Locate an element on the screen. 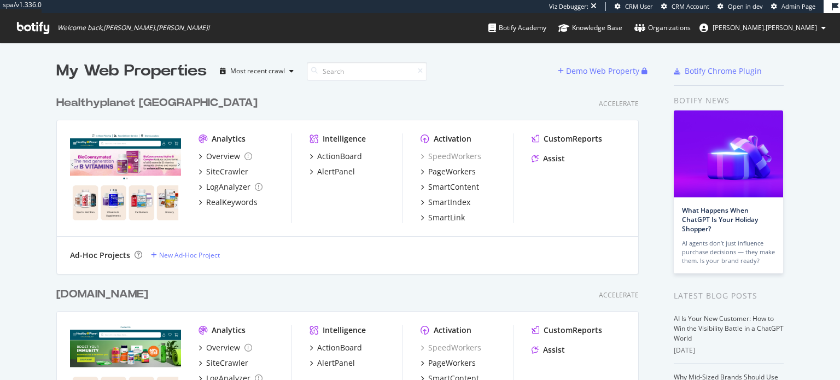  span: Admin Page is located at coordinates (799, 6).